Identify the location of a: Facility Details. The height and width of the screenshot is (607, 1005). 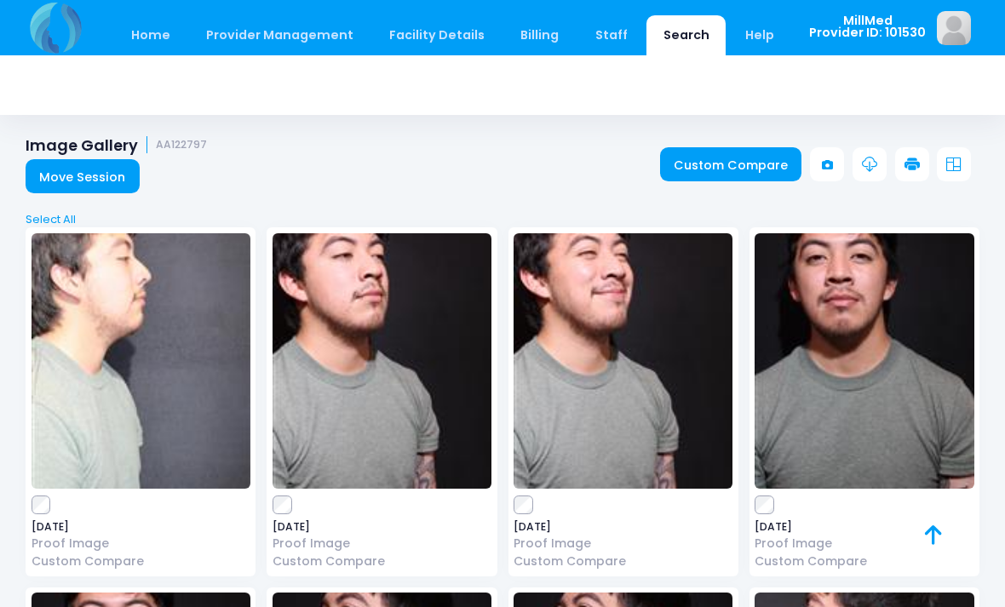
(437, 35).